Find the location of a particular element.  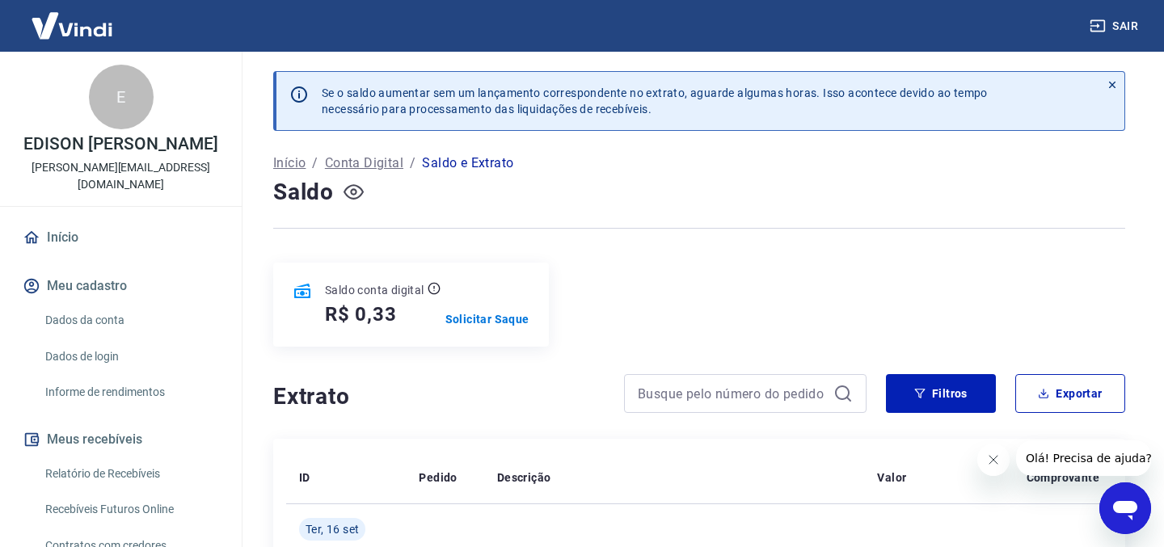

p: Descrição is located at coordinates (524, 478).